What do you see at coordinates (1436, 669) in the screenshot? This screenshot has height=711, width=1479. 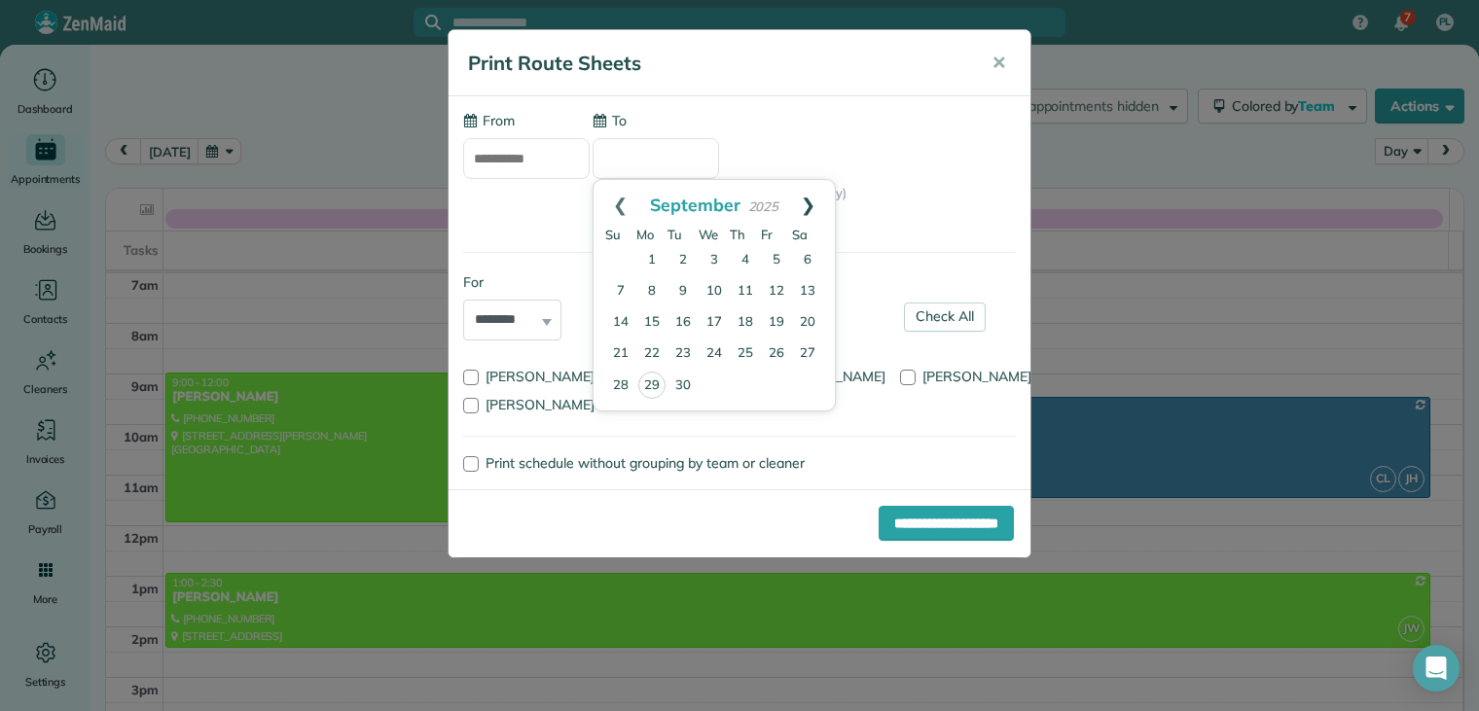 I see `div: Open Intercom Messenger` at bounding box center [1436, 669].